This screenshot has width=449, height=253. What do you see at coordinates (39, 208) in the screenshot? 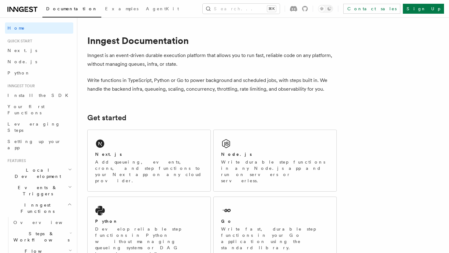
I see `button: Inngest Functions` at bounding box center [39, 208].